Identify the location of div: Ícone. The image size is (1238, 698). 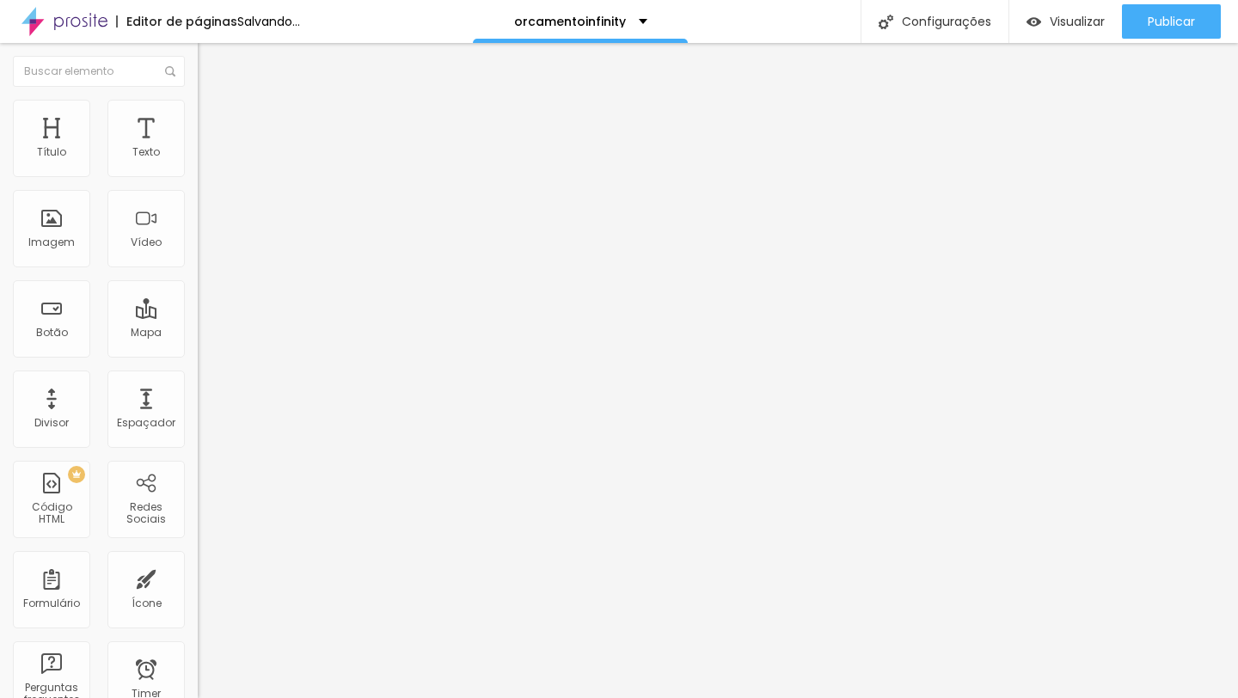
(146, 603).